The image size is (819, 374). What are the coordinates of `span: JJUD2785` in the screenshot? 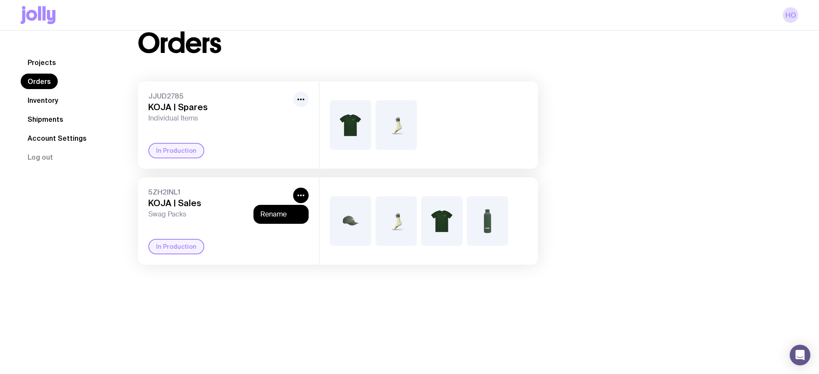 It's located at (219, 96).